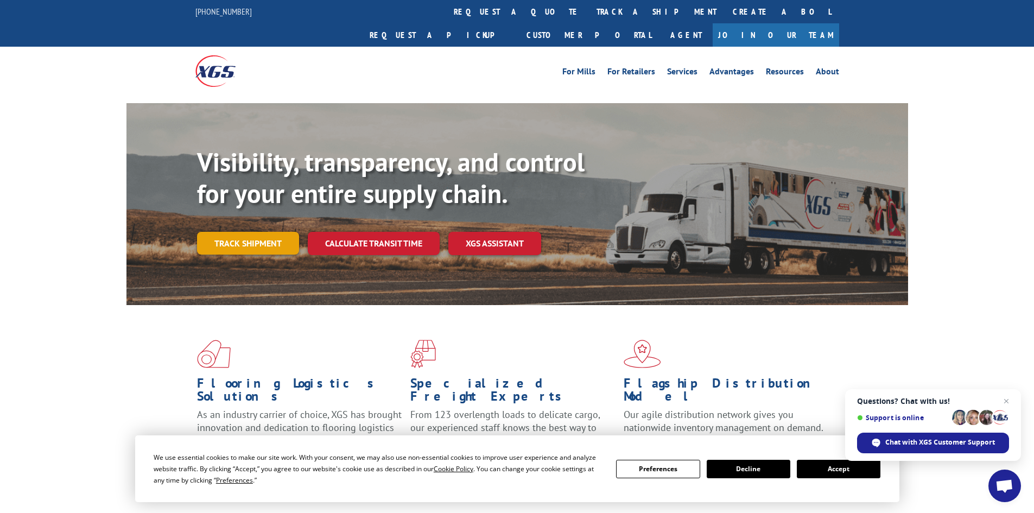 The height and width of the screenshot is (513, 1034). What do you see at coordinates (235, 480) in the screenshot?
I see `span: Preferences` at bounding box center [235, 480].